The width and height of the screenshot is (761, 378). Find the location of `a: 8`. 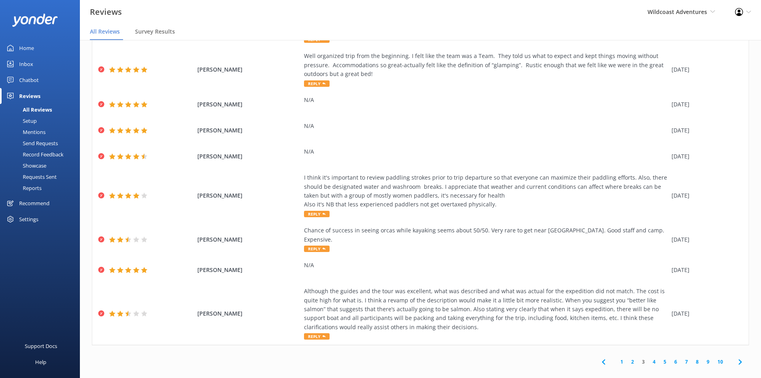

a: 8 is located at coordinates (697, 361).